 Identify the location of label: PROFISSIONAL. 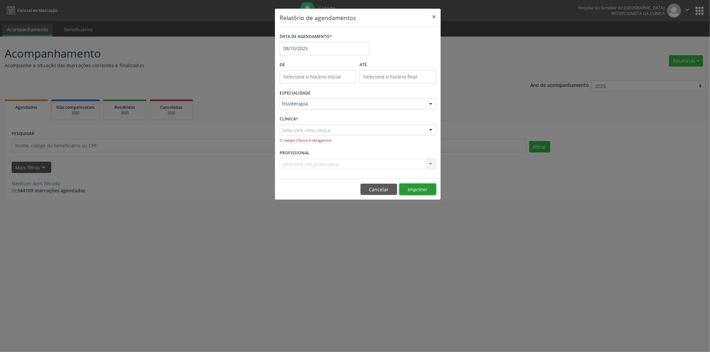
(294, 153).